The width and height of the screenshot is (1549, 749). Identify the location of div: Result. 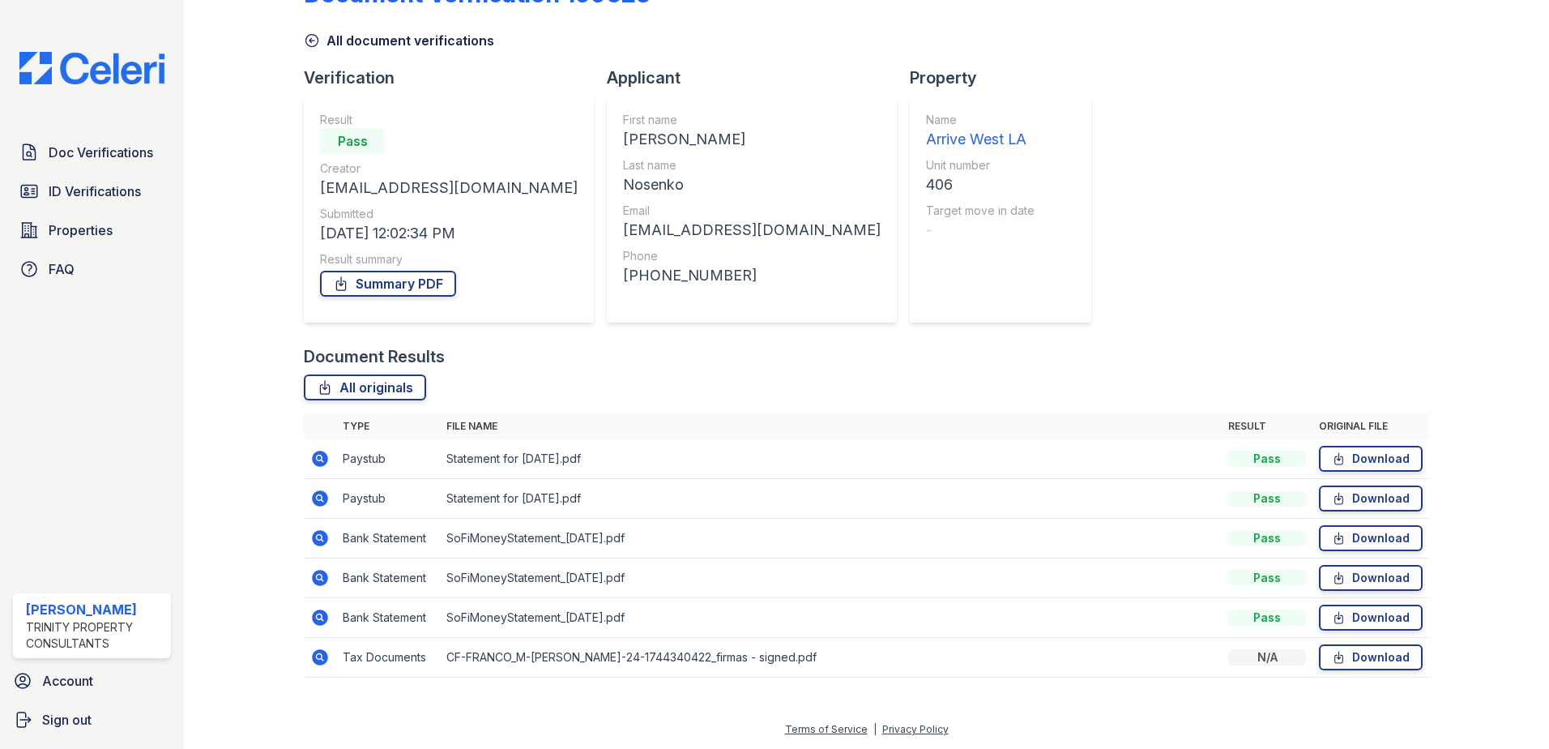
(449, 120).